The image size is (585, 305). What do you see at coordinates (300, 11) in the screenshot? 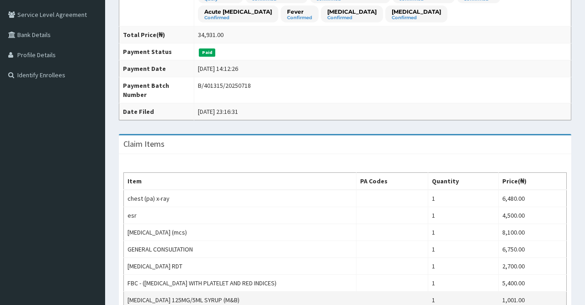
I see `p: Fever` at bounding box center [300, 11].